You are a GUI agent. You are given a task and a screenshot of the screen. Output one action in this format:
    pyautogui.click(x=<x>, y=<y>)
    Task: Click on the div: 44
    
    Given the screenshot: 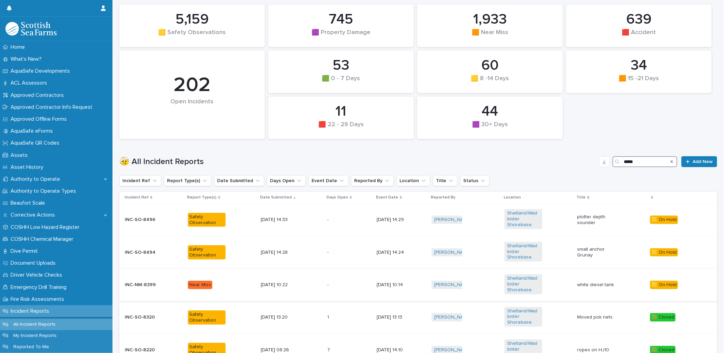 What is the action you would take?
    pyautogui.click(x=490, y=112)
    